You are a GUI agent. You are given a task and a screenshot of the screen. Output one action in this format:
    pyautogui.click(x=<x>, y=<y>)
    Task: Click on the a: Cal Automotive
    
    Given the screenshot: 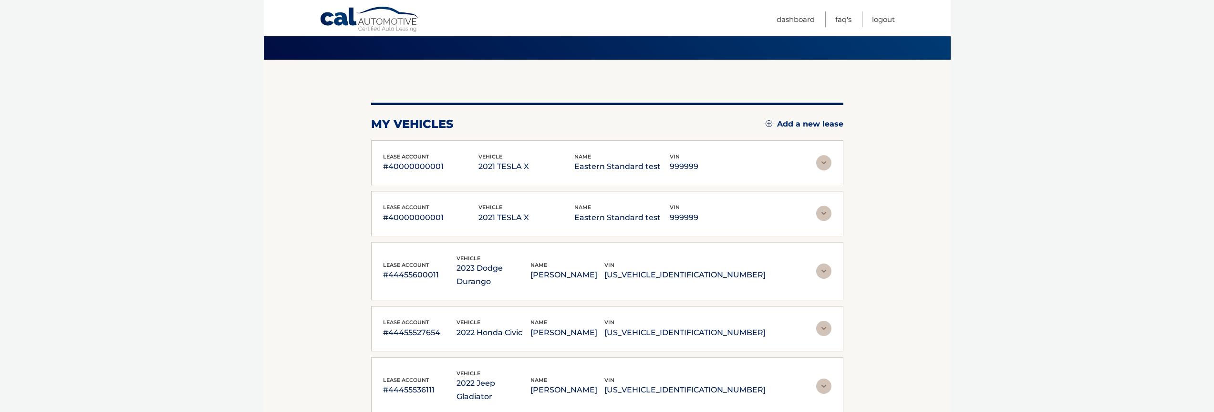 What is the action you would take?
    pyautogui.click(x=370, y=20)
    